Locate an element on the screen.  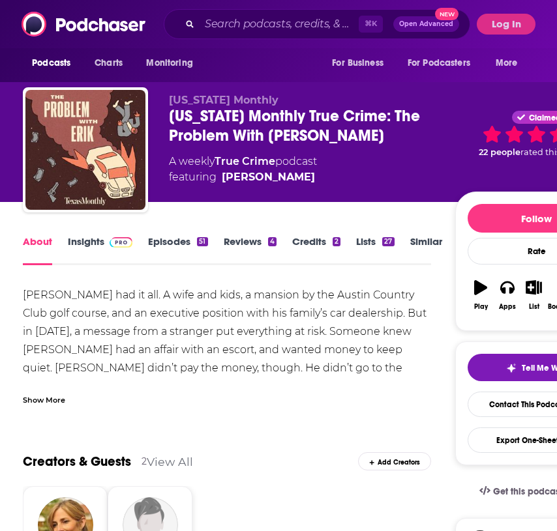
a: Podchaser - Follow, Share and Rate Podcasts is located at coordinates (84, 24).